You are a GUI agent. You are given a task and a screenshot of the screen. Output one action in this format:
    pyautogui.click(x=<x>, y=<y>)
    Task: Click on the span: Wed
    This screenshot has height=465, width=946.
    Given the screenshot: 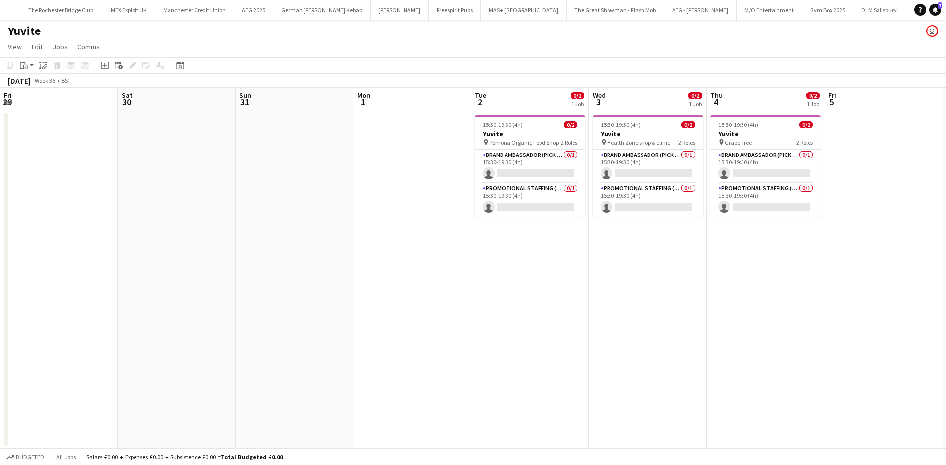 What is the action you would take?
    pyautogui.click(x=599, y=96)
    